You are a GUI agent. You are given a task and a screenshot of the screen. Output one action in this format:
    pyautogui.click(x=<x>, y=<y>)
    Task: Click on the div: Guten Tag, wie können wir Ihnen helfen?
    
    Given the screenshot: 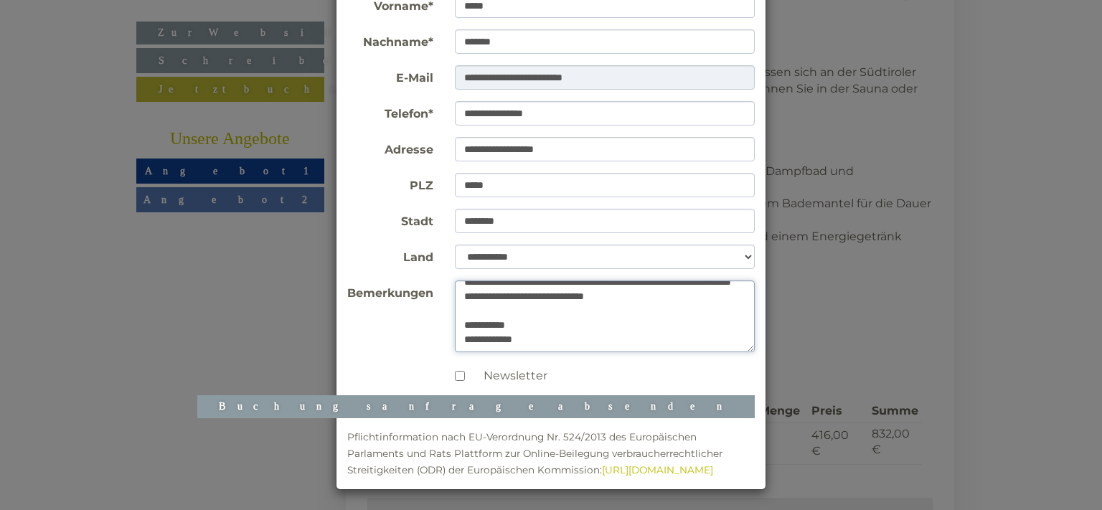 What is the action you would take?
    pyautogui.click(x=138, y=60)
    